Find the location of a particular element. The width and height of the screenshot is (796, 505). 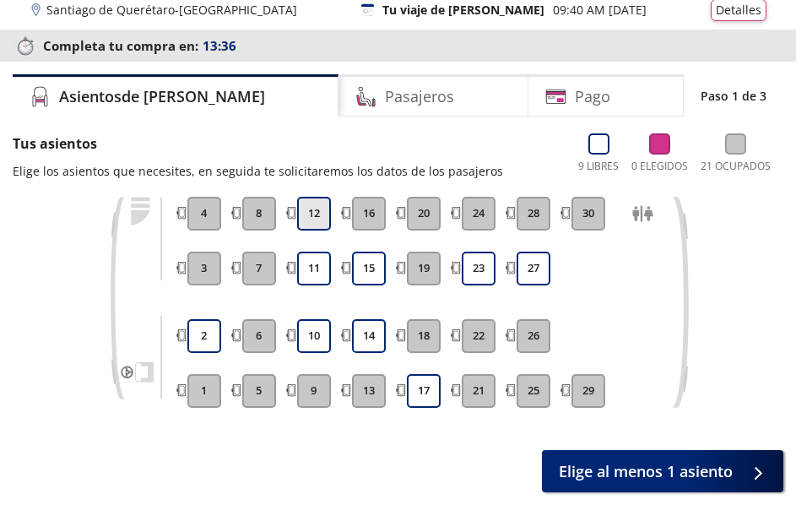

button: 26 is located at coordinates (534, 336).